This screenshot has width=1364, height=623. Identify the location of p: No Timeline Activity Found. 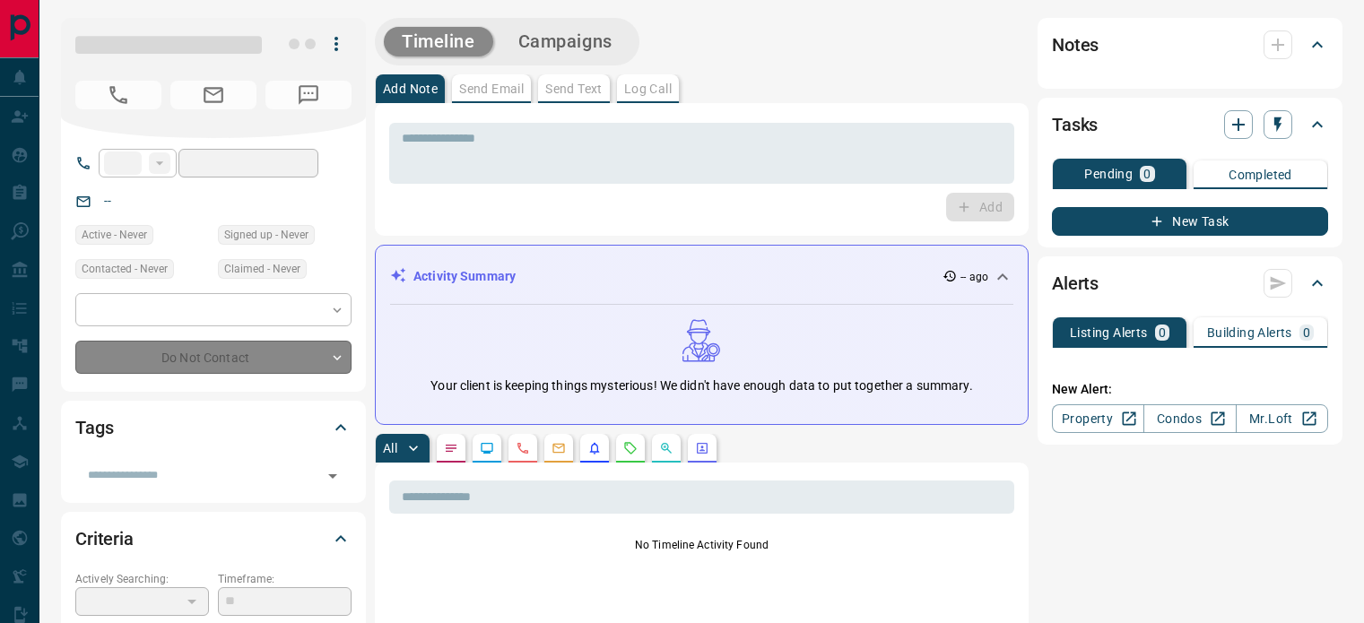
(701, 545).